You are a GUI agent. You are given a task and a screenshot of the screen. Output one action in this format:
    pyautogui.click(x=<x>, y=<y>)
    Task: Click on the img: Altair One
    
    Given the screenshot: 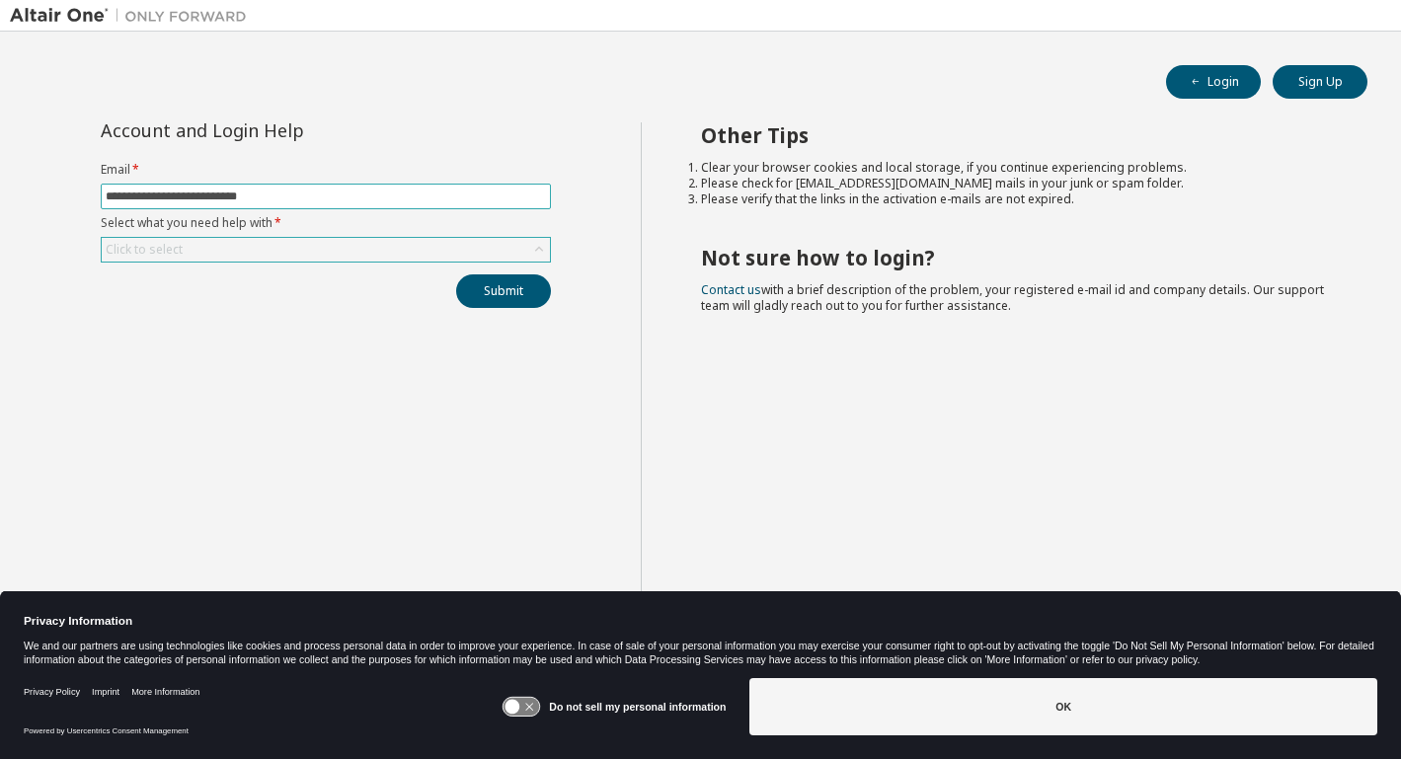 What is the action you would take?
    pyautogui.click(x=133, y=16)
    